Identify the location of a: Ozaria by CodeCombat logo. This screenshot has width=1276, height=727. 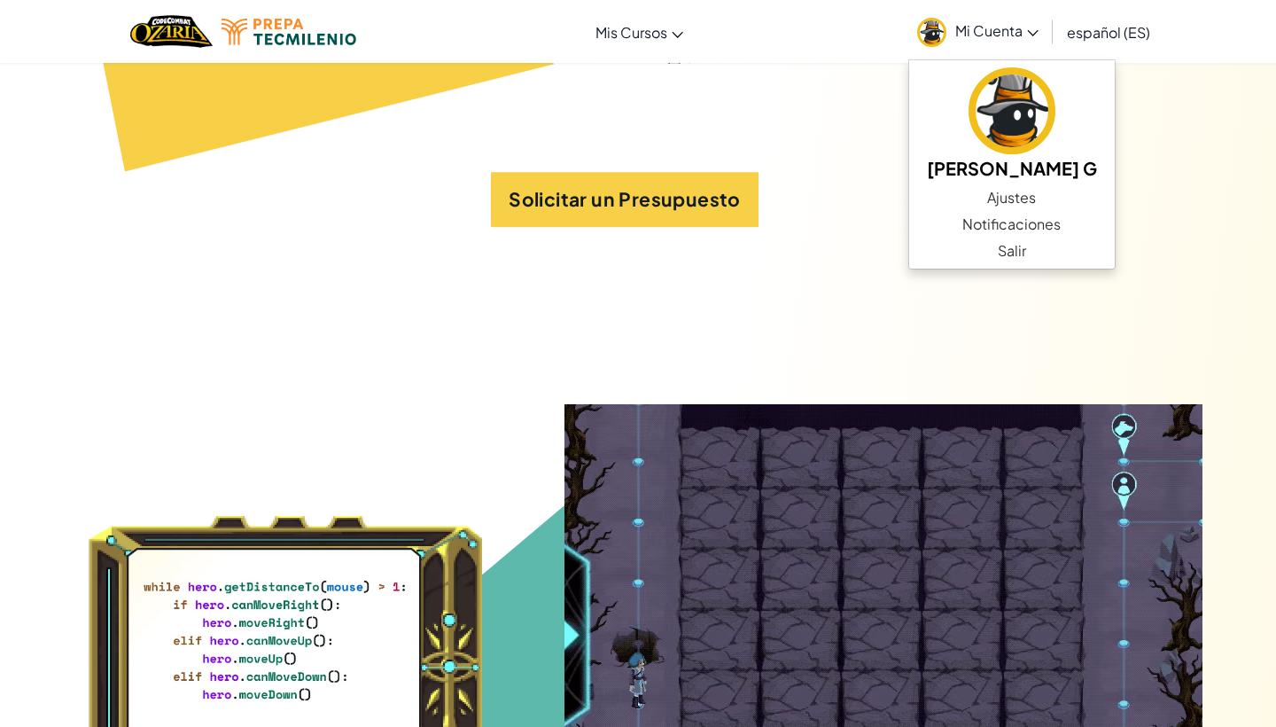
(171, 31).